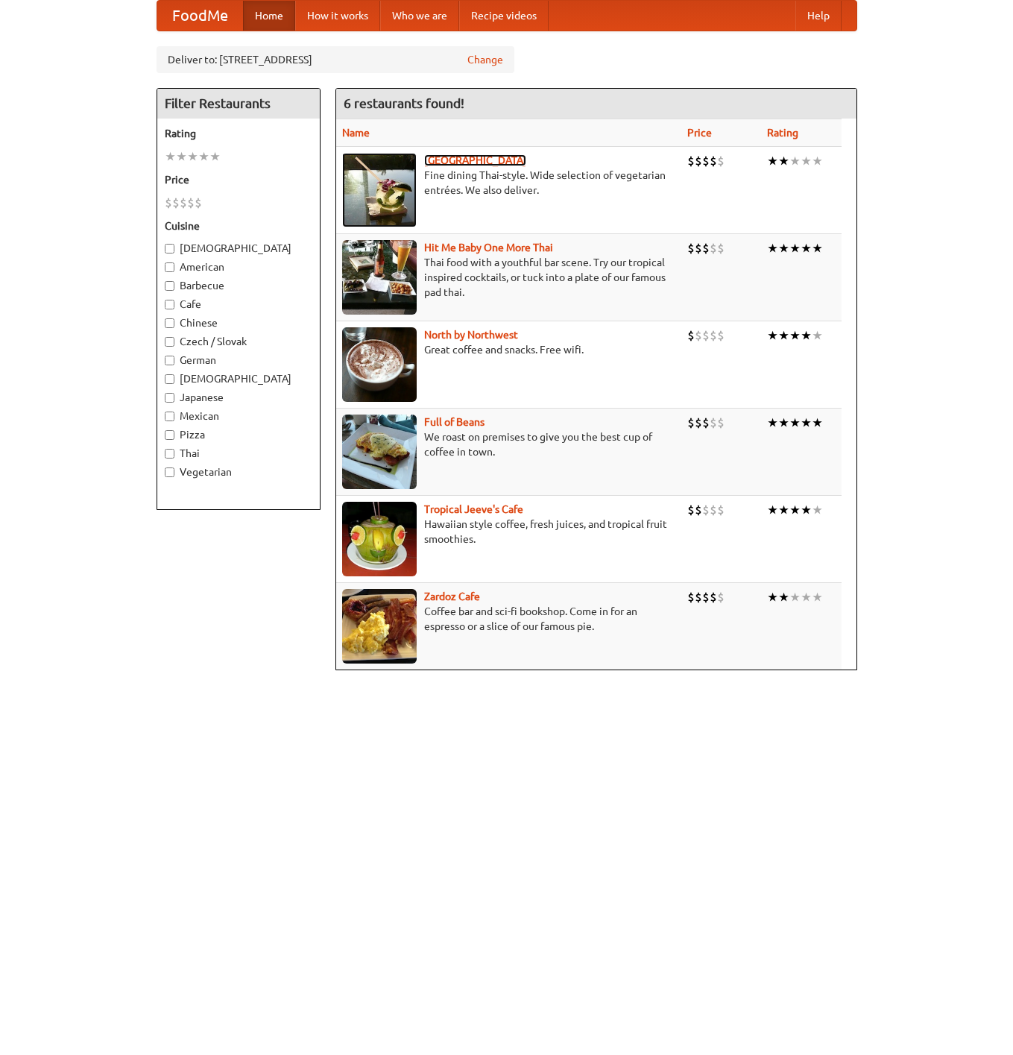 This screenshot has height=1055, width=1013. Describe the element at coordinates (504, 16) in the screenshot. I see `a: Recipe videos` at that location.